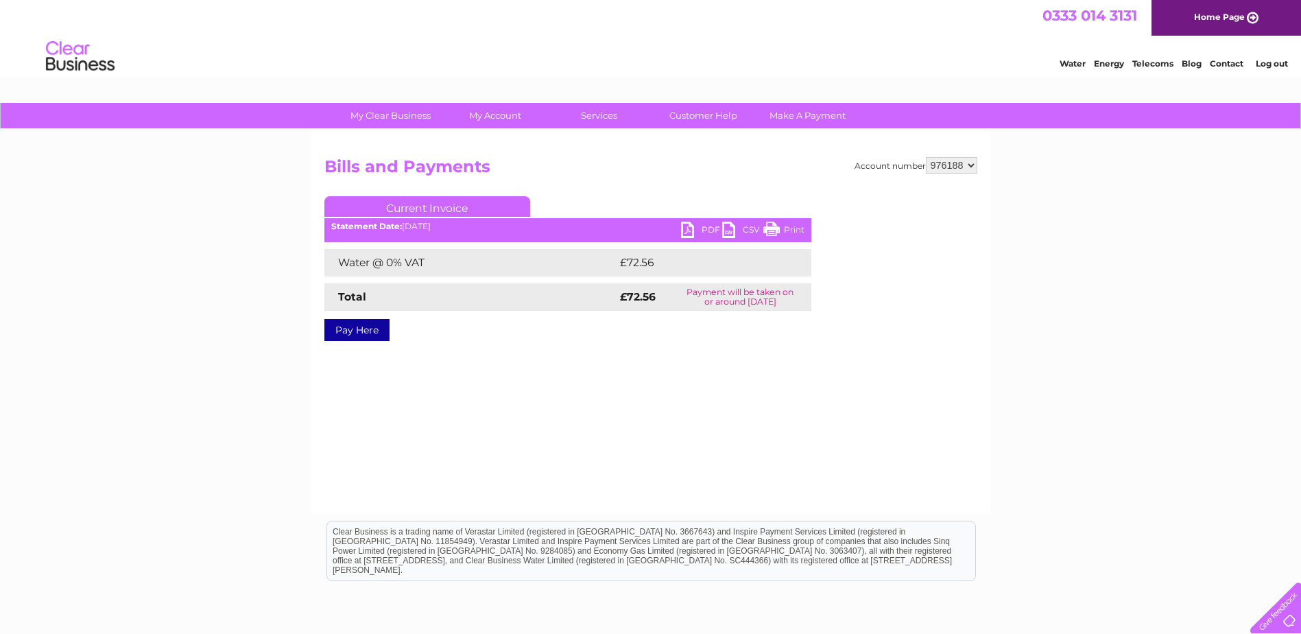 The height and width of the screenshot is (634, 1301). What do you see at coordinates (703, 115) in the screenshot?
I see `a: Customer Help` at bounding box center [703, 115].